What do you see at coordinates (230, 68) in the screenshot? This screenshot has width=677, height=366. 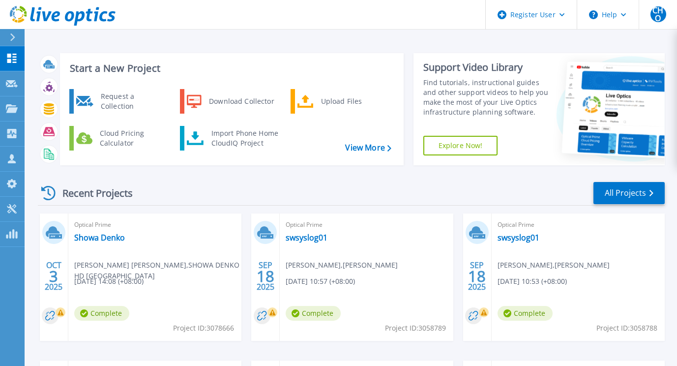 I see `h3: Start a New Project` at bounding box center [230, 68].